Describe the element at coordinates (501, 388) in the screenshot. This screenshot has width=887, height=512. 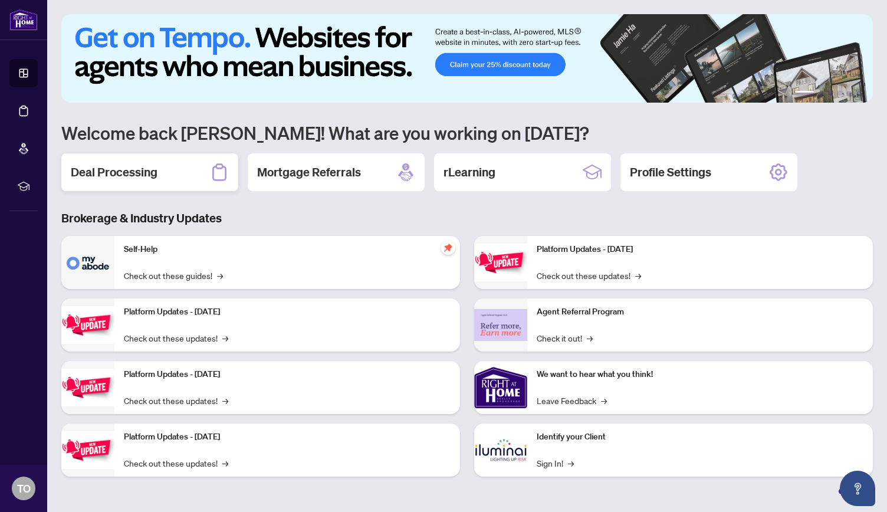
I see `img: We want to hear what you think!` at that location.